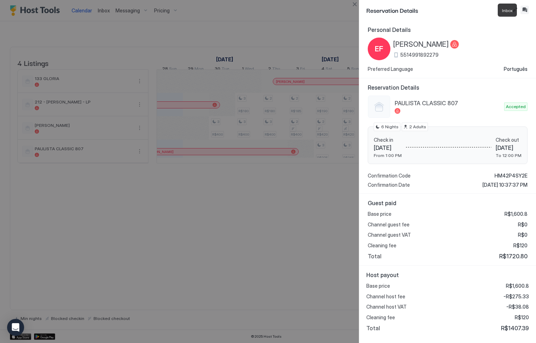 The image size is (536, 343). What do you see at coordinates (390, 127) in the screenshot?
I see `span: 6 Nights` at bounding box center [390, 127].